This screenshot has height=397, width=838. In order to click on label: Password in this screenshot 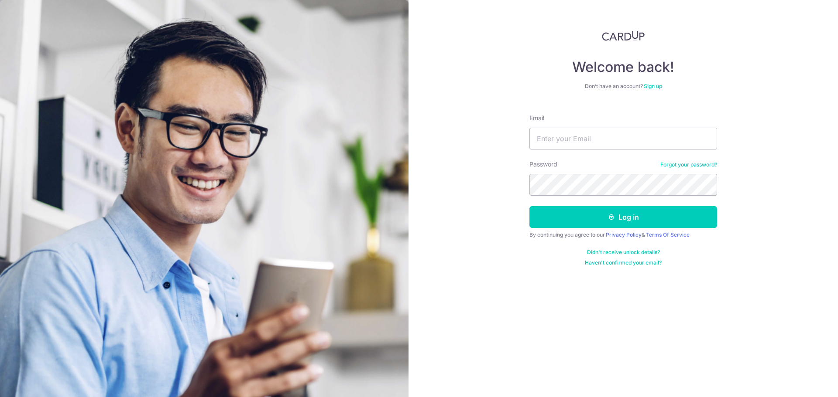, I will do `click(543, 164)`.